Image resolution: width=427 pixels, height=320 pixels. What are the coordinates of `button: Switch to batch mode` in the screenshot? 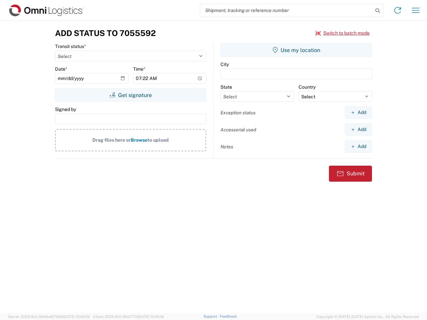 It's located at (342, 33).